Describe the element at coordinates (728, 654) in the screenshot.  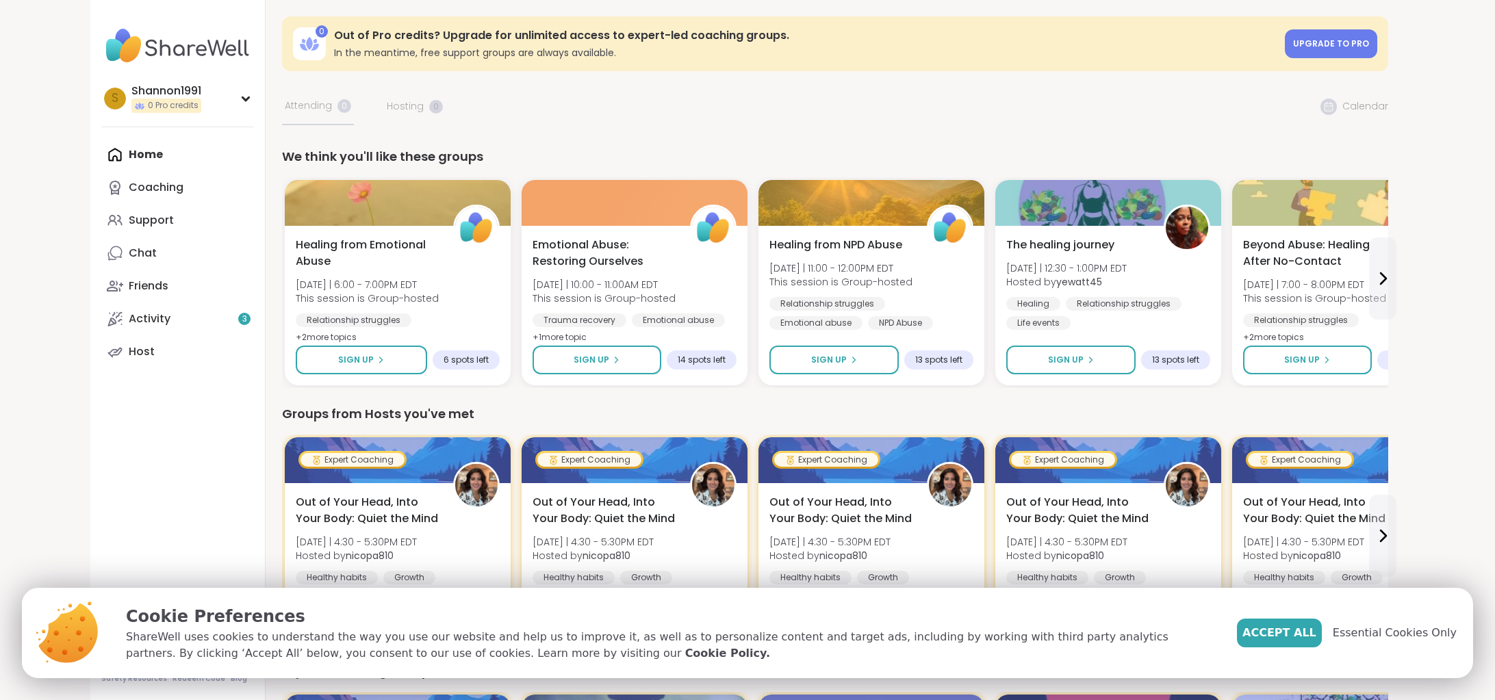
I see `a: Cookie Policy.` at that location.